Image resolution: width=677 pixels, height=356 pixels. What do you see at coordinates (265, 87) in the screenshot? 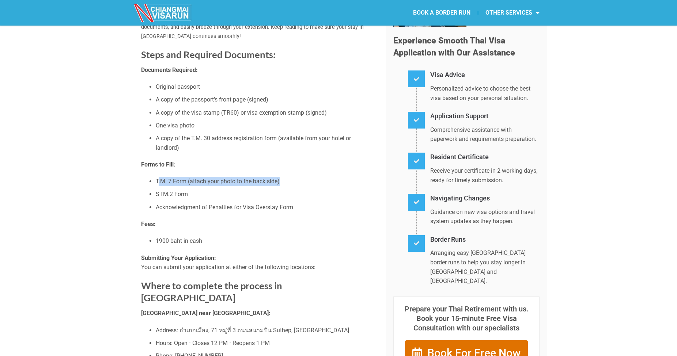
I see `li: Original passport` at bounding box center [265, 87].